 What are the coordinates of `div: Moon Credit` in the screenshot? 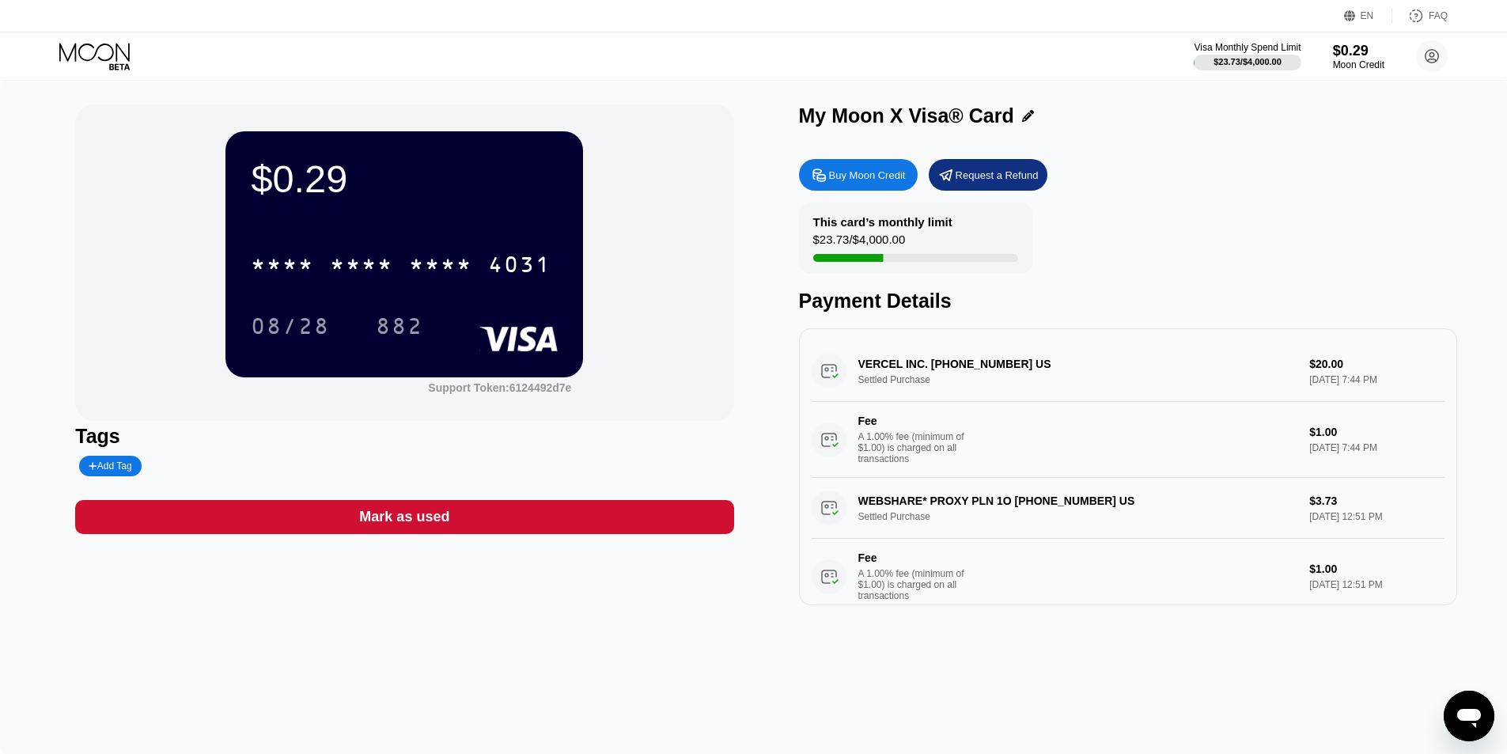 It's located at (1358, 65).